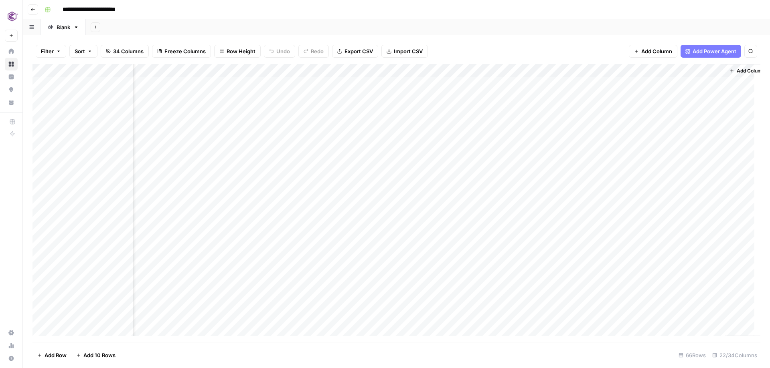 The image size is (770, 368). What do you see at coordinates (96, 356) in the screenshot?
I see `button: Add 10 Rows` at bounding box center [96, 356].